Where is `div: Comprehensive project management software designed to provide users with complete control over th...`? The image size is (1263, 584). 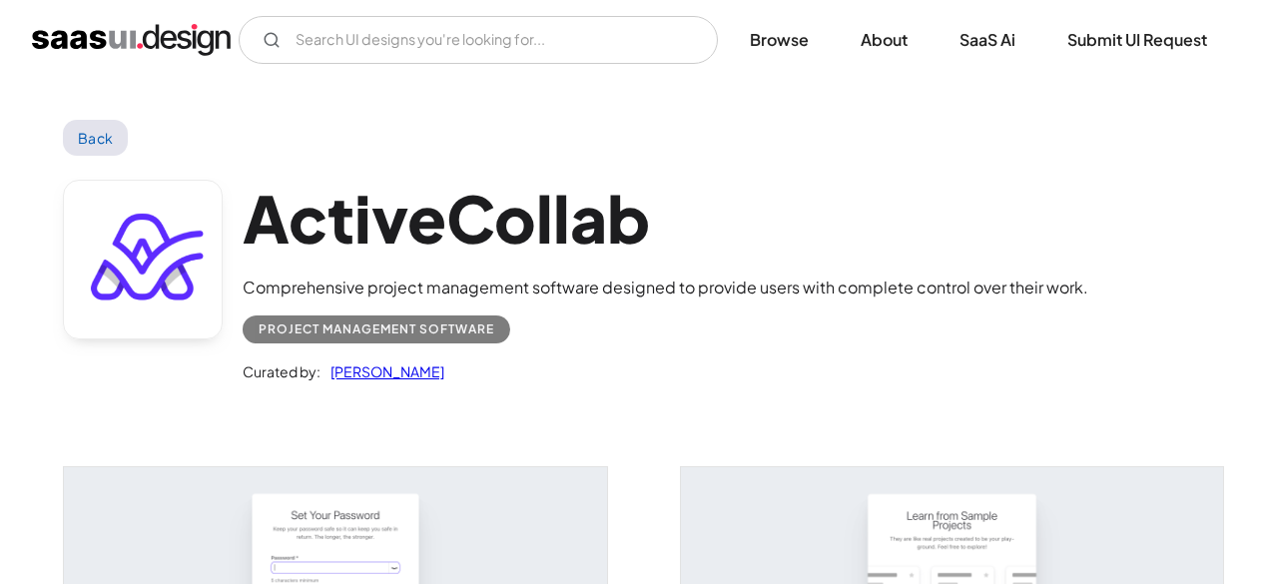 div: Comprehensive project management software designed to provide users with complete control over th... is located at coordinates (665, 288).